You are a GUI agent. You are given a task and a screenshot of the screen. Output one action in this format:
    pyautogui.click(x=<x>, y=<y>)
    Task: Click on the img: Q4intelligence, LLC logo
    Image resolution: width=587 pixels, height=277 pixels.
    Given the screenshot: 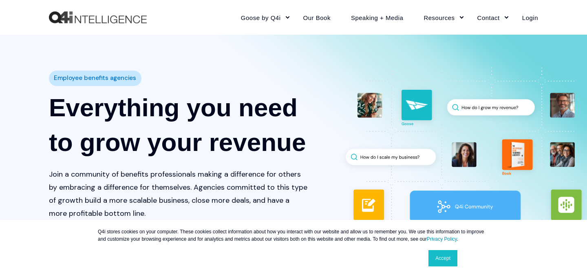 What is the action you would take?
    pyautogui.click(x=98, y=18)
    